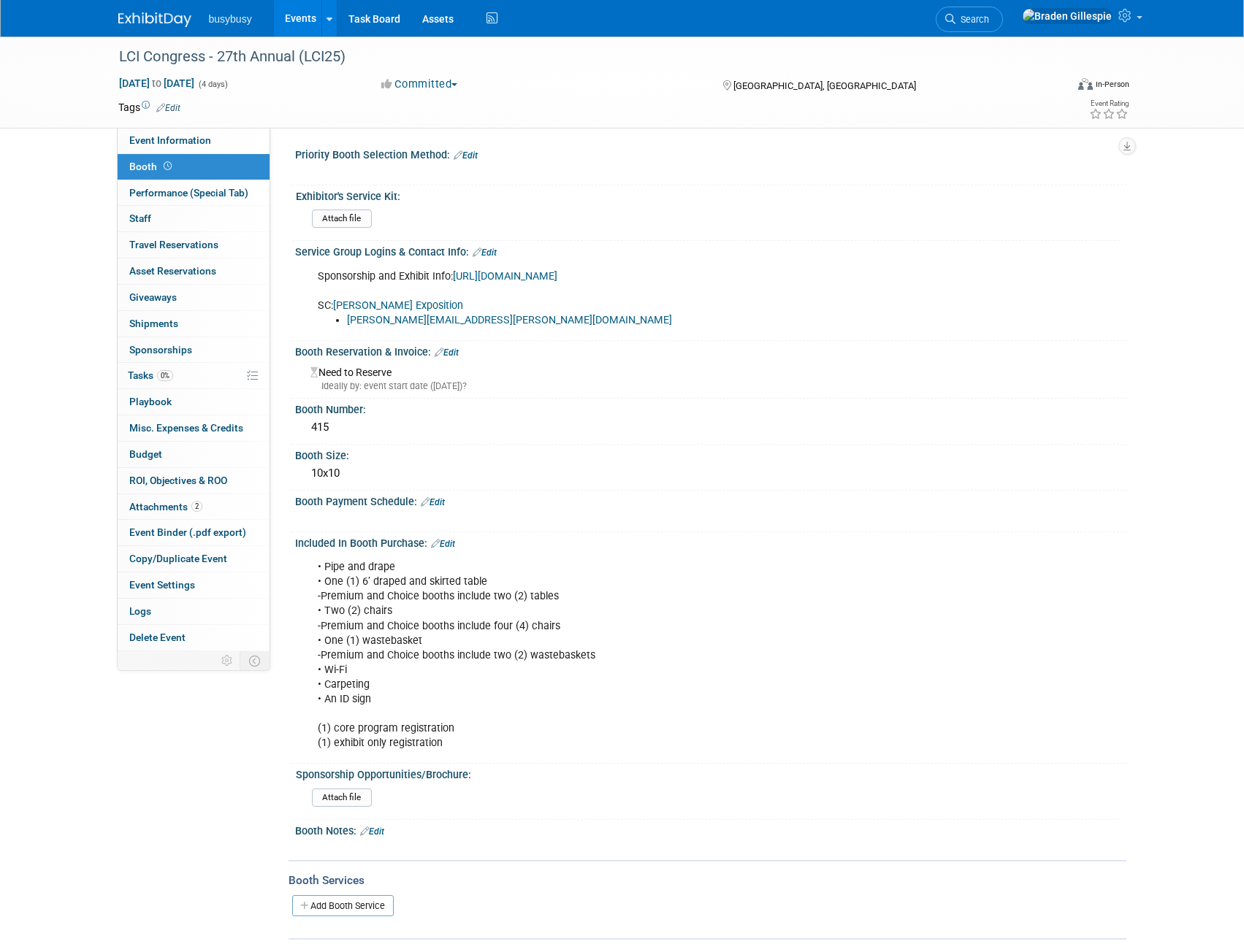  I want to click on span: Booth, so click(152, 166).